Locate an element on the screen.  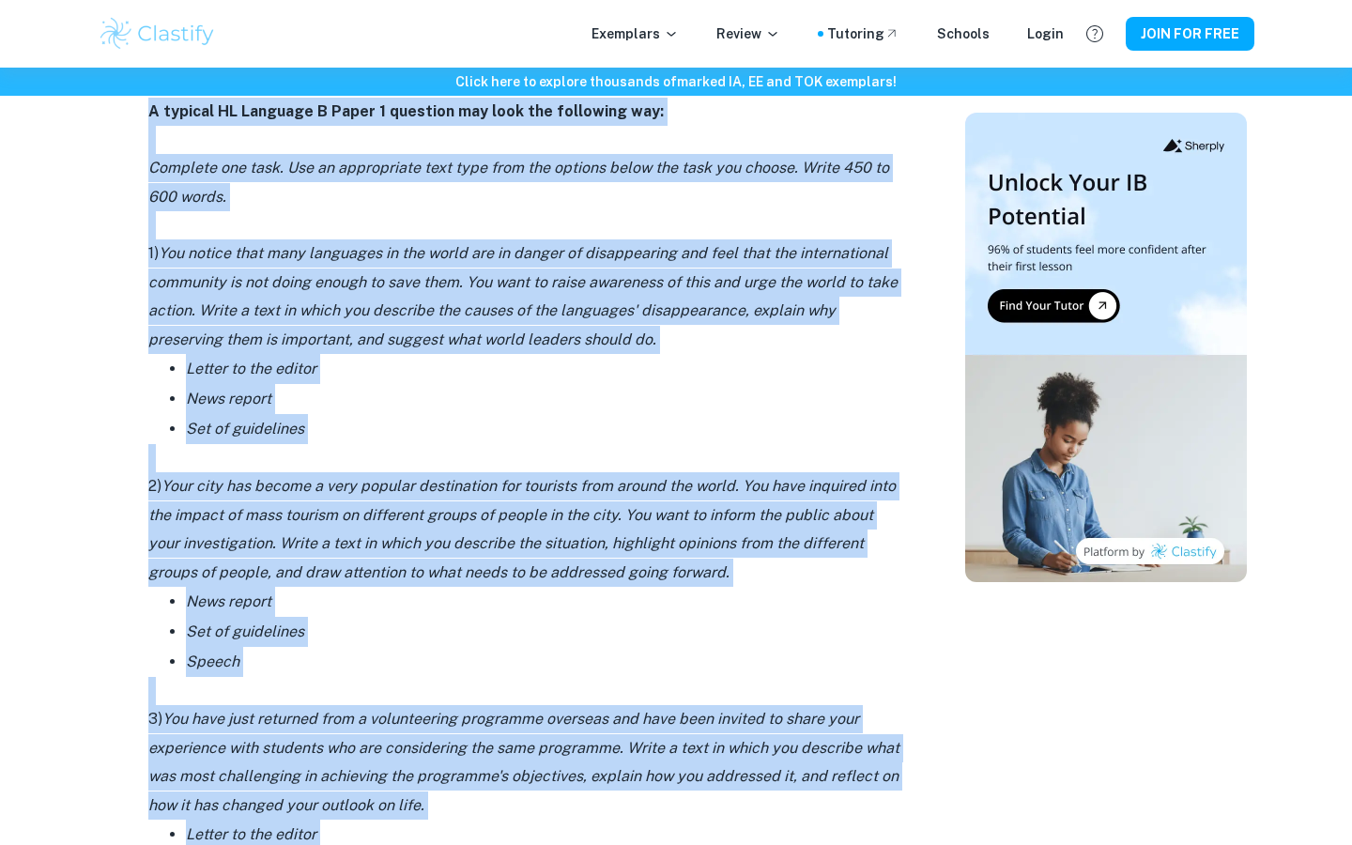
div: Schools is located at coordinates (963, 34).